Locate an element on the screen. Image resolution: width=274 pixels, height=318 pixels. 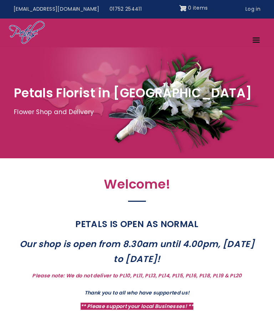
a: Shopping cart 0 items is located at coordinates (194, 8).